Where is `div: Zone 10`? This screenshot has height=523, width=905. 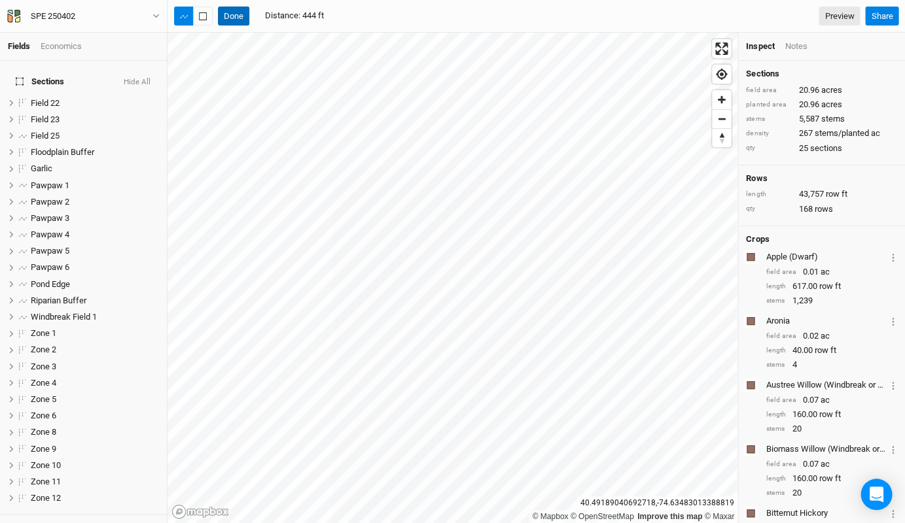 div: Zone 10 is located at coordinates (95, 466).